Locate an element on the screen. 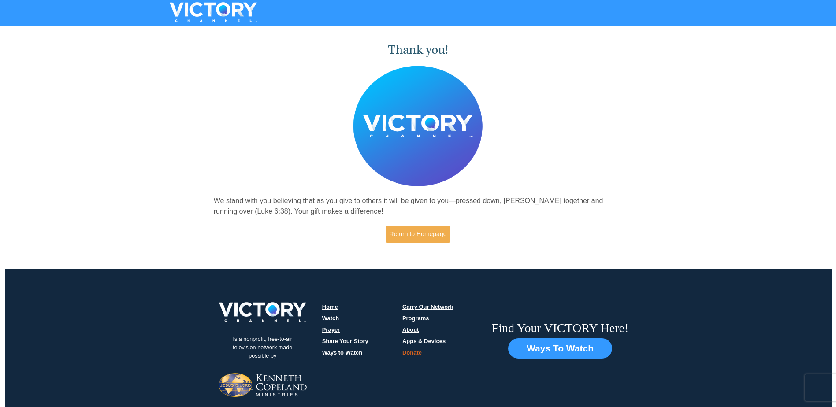  a: Return to Homepage is located at coordinates (418, 234).